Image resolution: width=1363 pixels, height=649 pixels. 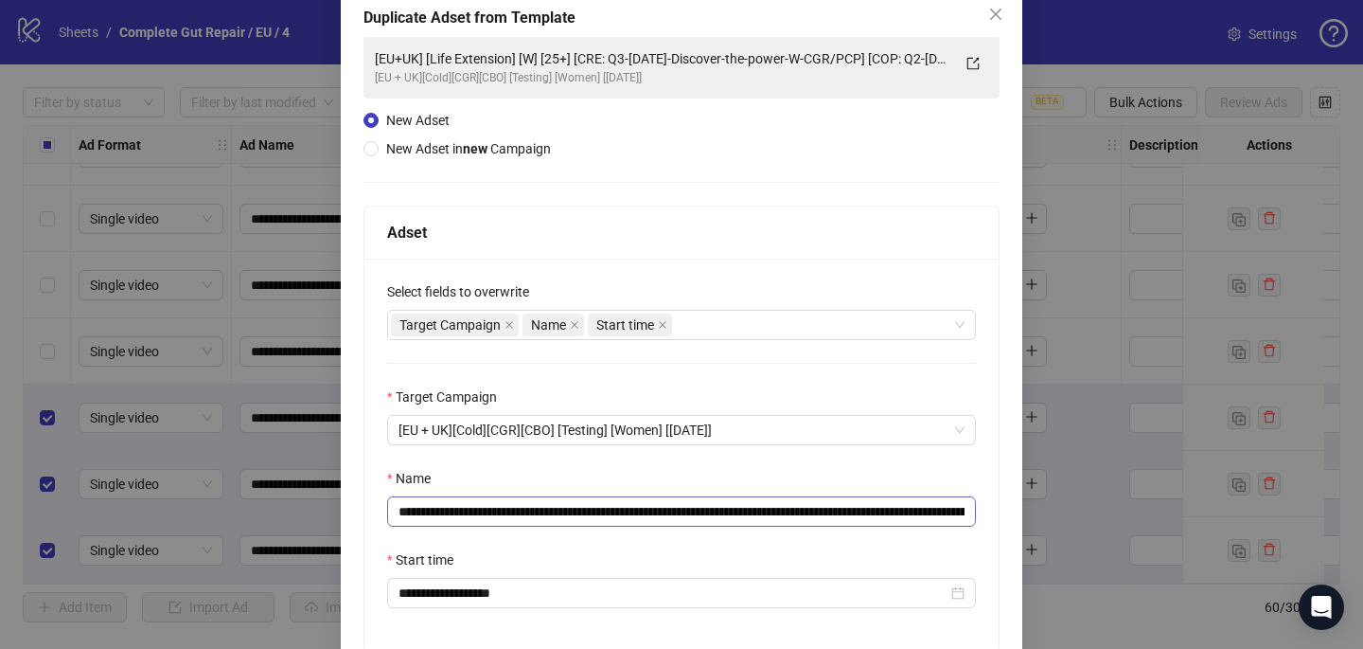 What do you see at coordinates (464, 292) in the screenshot?
I see `label: Select fields to overwrite` at bounding box center [464, 292].